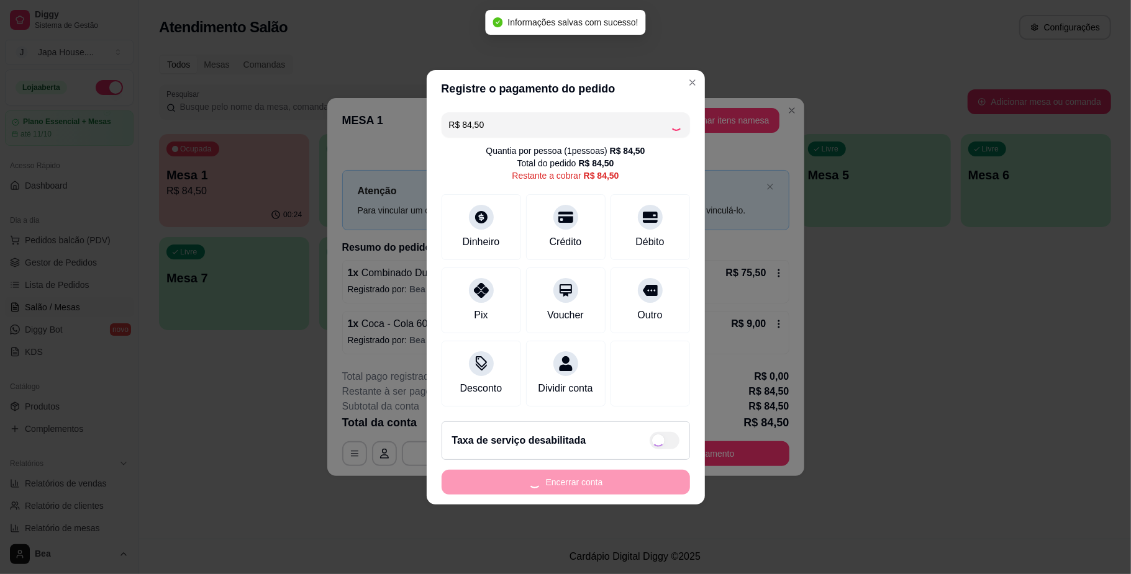 The image size is (1131, 574). I want to click on div: Loading, so click(676, 125).